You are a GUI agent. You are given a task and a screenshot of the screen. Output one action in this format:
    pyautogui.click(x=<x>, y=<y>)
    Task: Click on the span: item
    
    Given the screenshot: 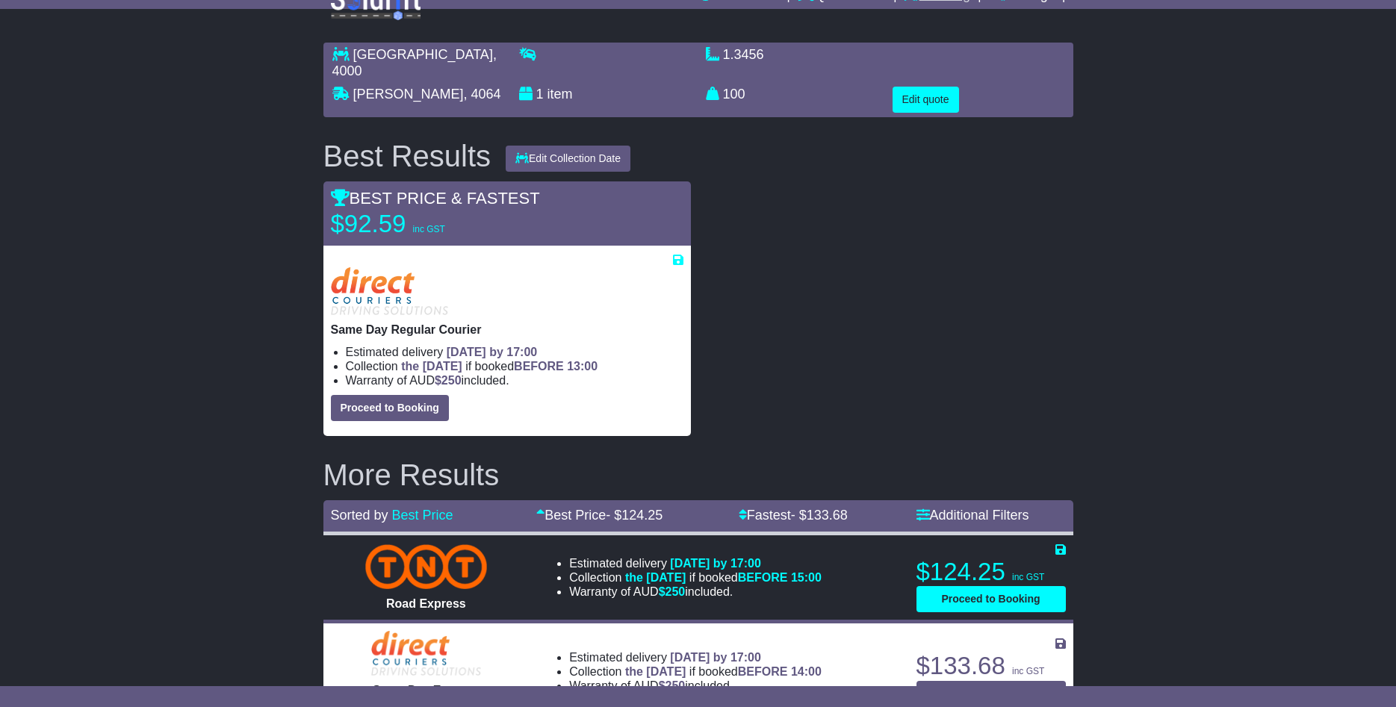 What is the action you would take?
    pyautogui.click(x=560, y=94)
    